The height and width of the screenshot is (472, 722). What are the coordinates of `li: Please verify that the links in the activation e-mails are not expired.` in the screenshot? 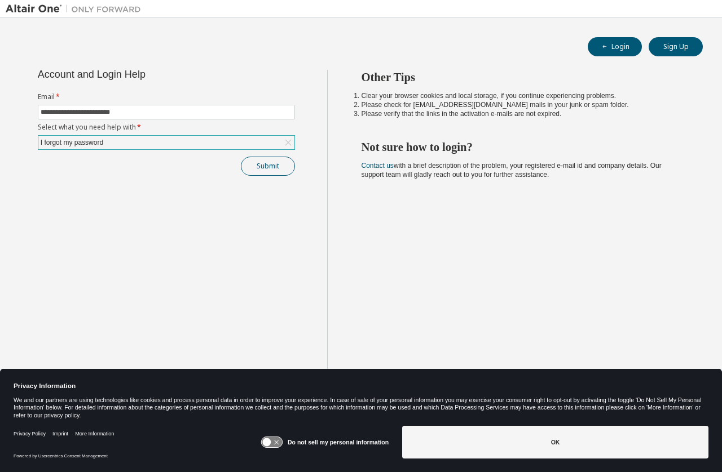 It's located at (522, 114).